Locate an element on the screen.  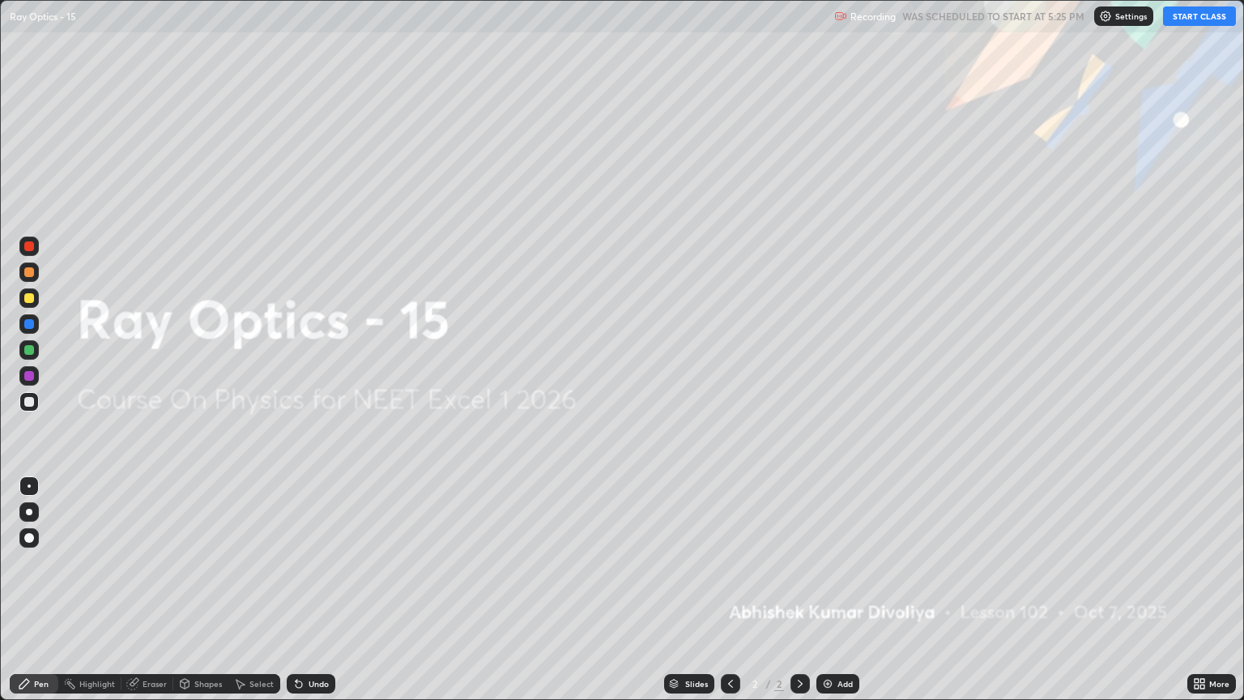
div: Shapes is located at coordinates (208, 684).